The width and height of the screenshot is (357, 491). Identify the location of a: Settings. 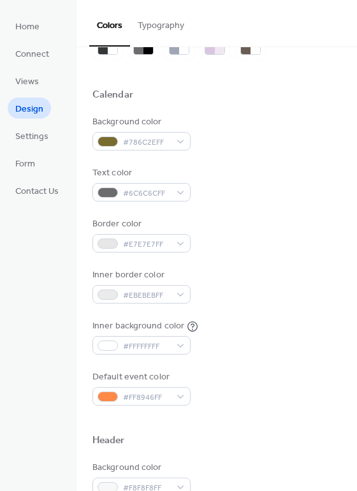
(32, 135).